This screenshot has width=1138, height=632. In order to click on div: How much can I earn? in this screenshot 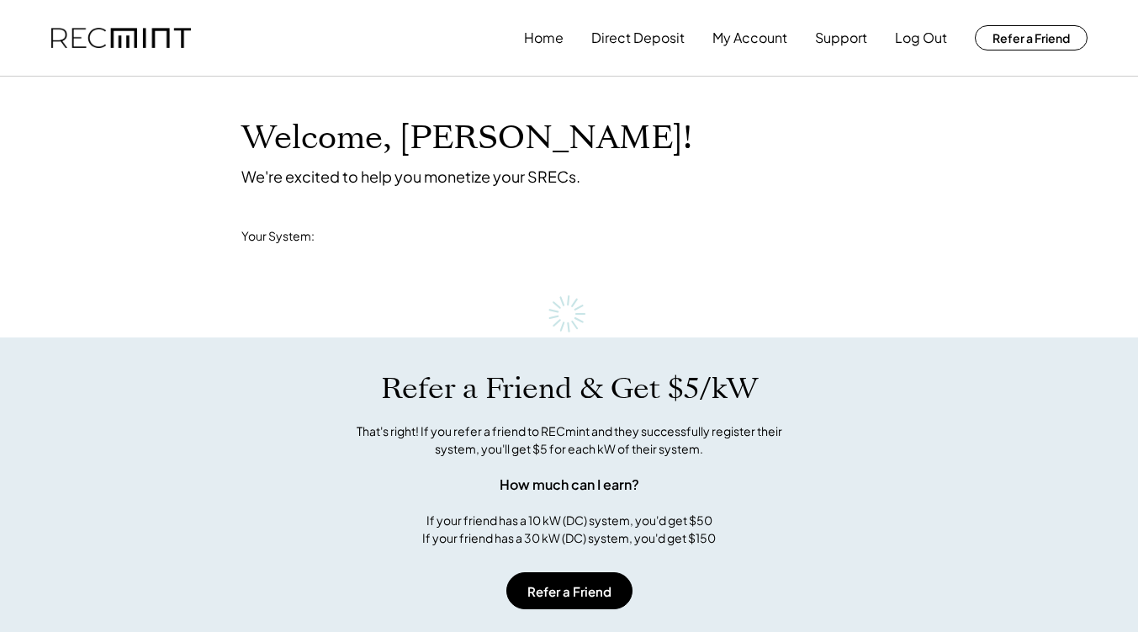, I will do `click(569, 484)`.